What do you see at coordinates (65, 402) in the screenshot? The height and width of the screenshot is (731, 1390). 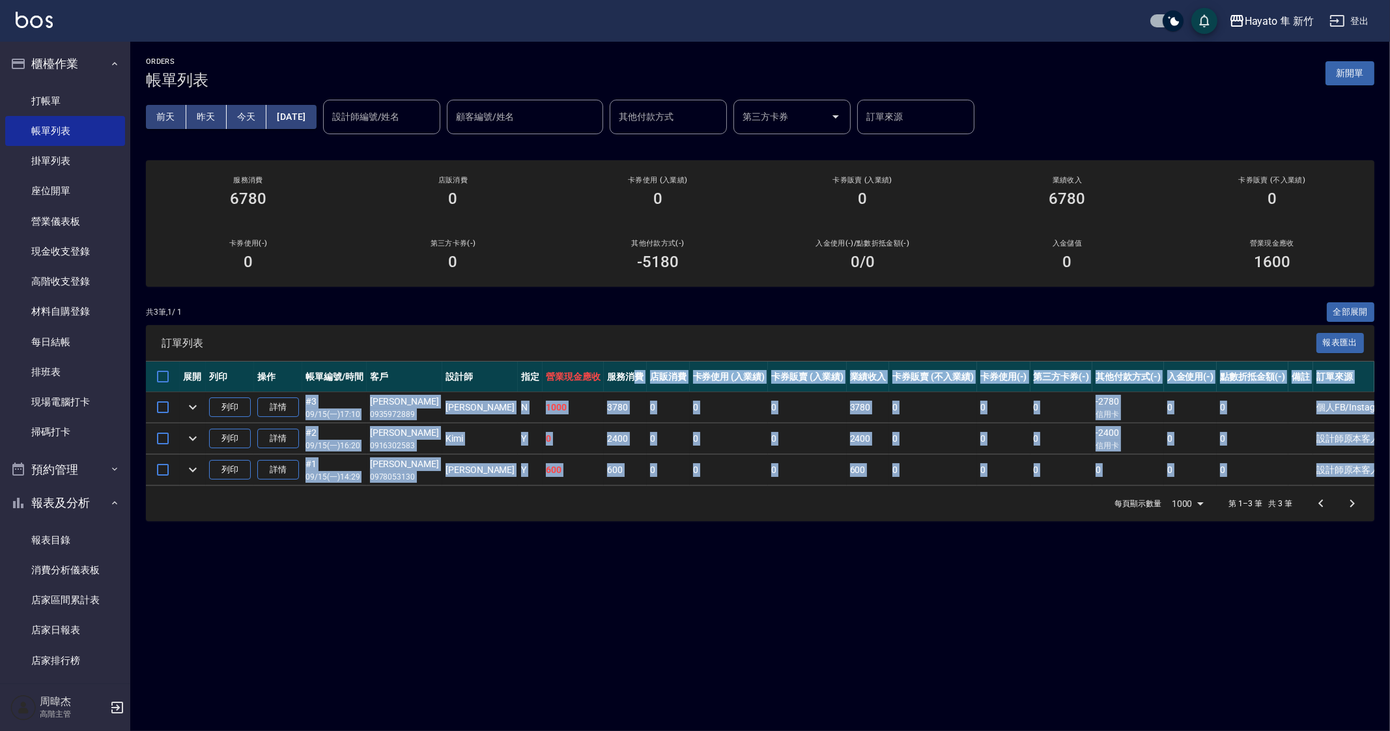 I see `a: 現場電腦打卡` at bounding box center [65, 402].